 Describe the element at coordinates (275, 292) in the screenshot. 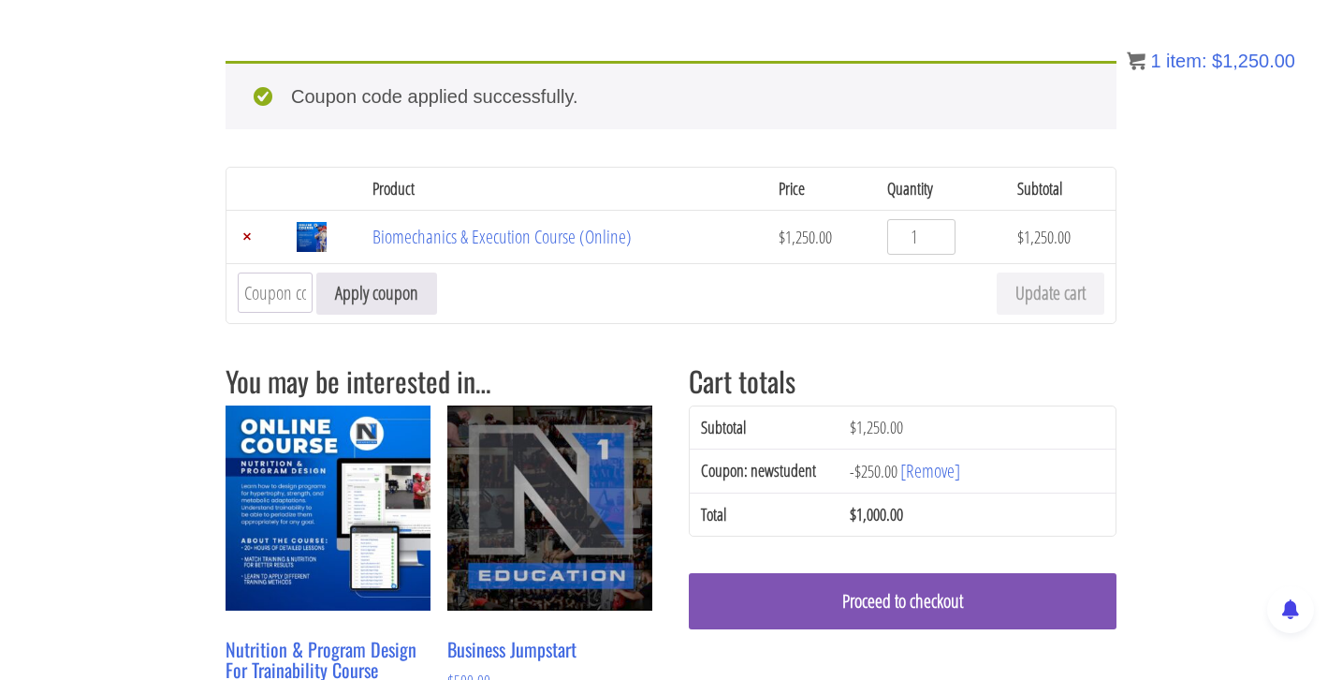

I see `input: Coupon code` at that location.